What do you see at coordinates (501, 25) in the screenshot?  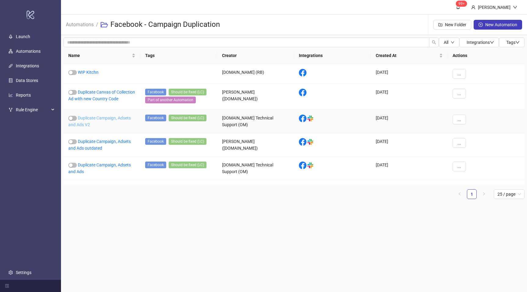 I see `span: New Automation` at bounding box center [501, 25].